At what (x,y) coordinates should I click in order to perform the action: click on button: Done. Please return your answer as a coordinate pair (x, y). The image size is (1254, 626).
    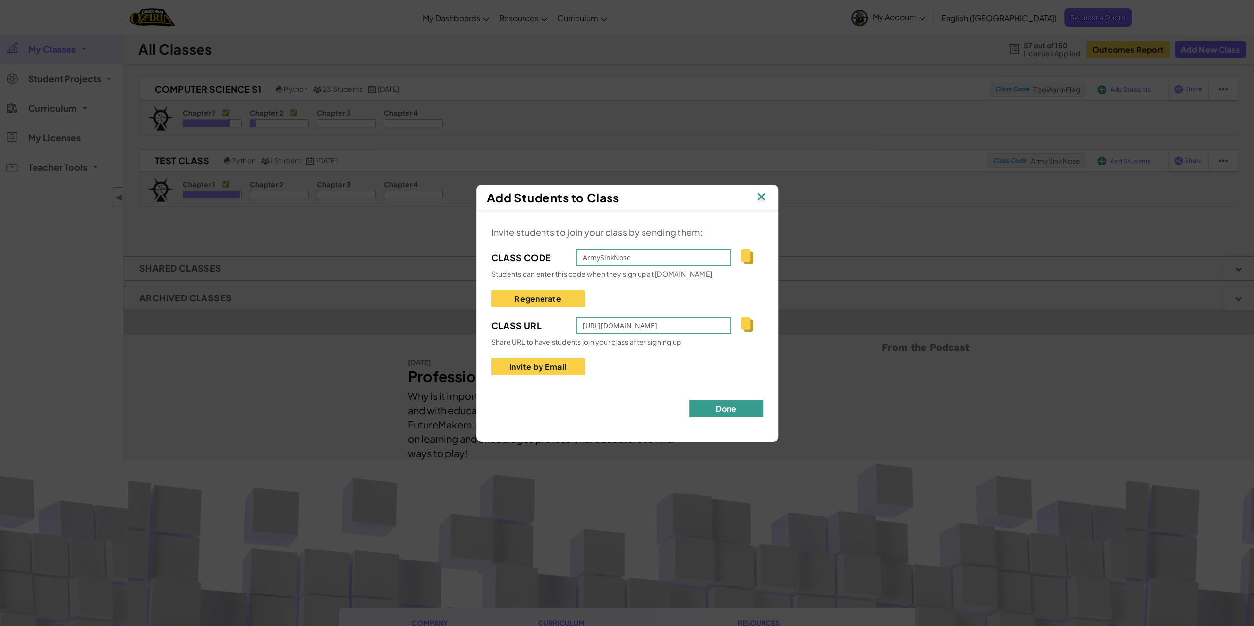
    Looking at the image, I should click on (726, 409).